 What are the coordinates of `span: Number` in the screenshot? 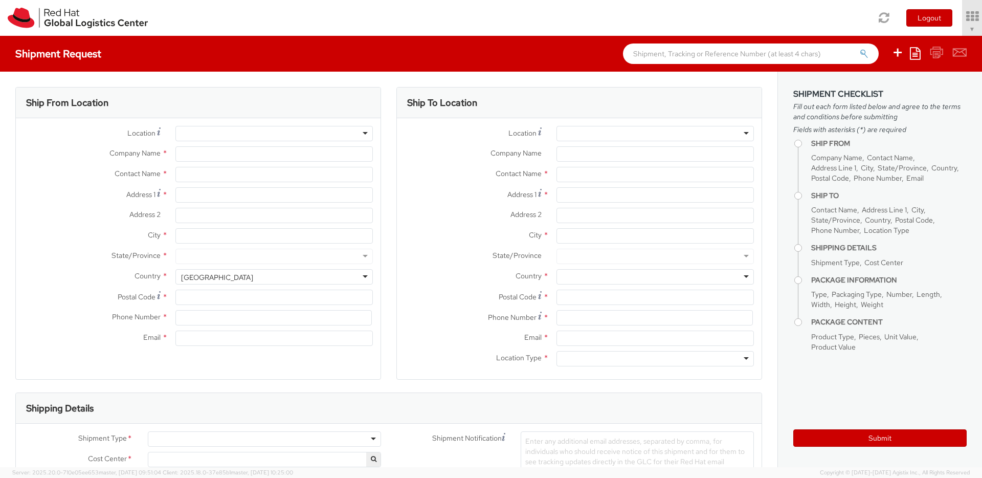 It's located at (899, 294).